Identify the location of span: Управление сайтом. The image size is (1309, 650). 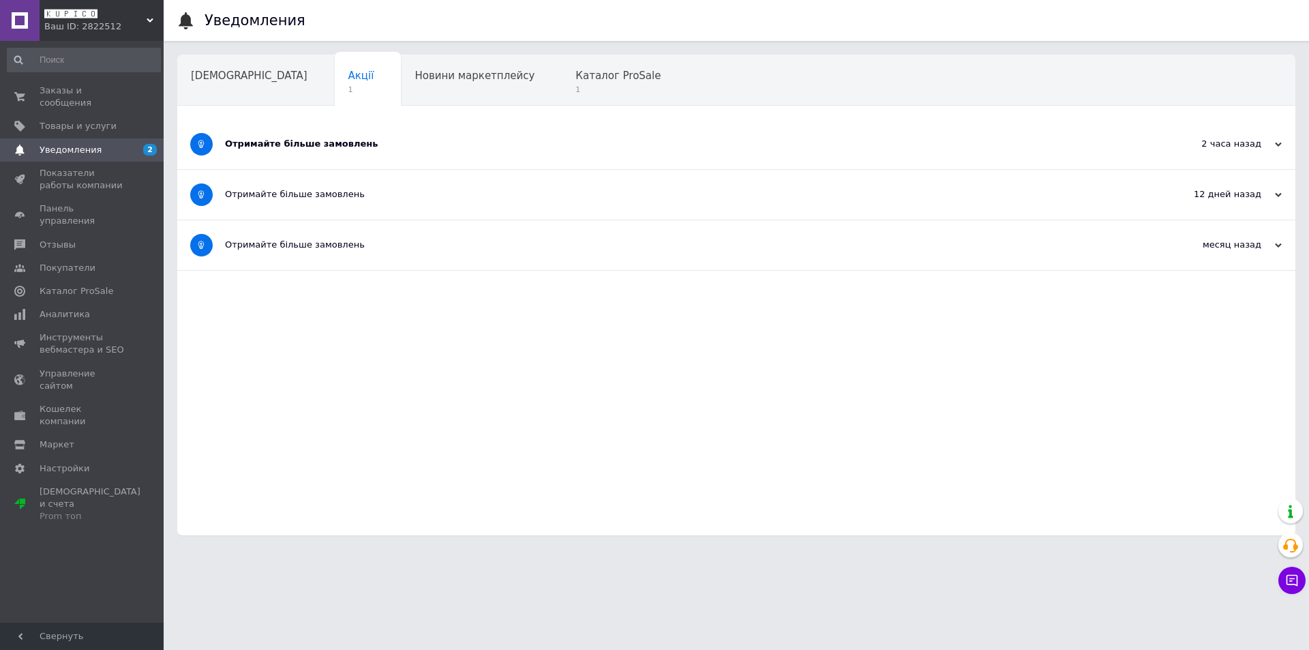
(82, 380).